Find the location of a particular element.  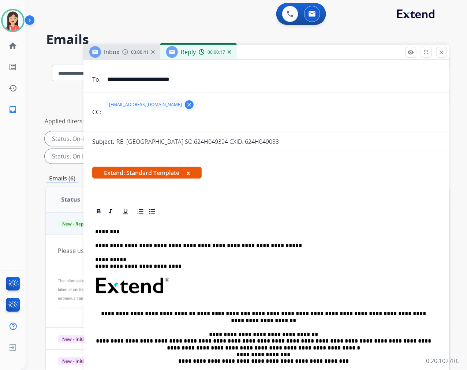

p: Emails (6) is located at coordinates (62, 178).